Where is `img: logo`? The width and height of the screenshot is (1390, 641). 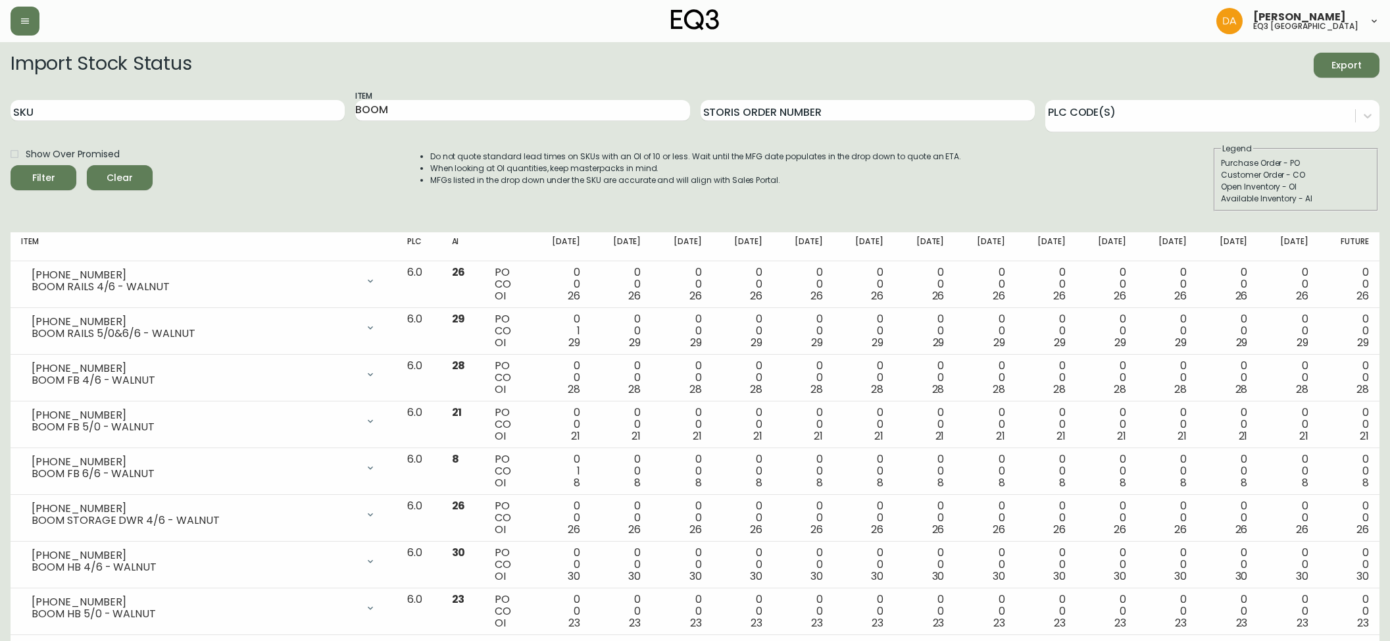
img: logo is located at coordinates (695, 20).